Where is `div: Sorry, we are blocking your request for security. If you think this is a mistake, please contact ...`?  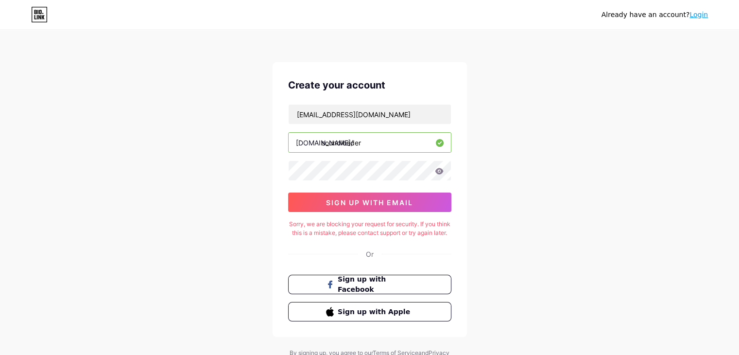
div: Sorry, we are blocking your request for security. If you think this is a mistake, please contact ... is located at coordinates (370, 228).